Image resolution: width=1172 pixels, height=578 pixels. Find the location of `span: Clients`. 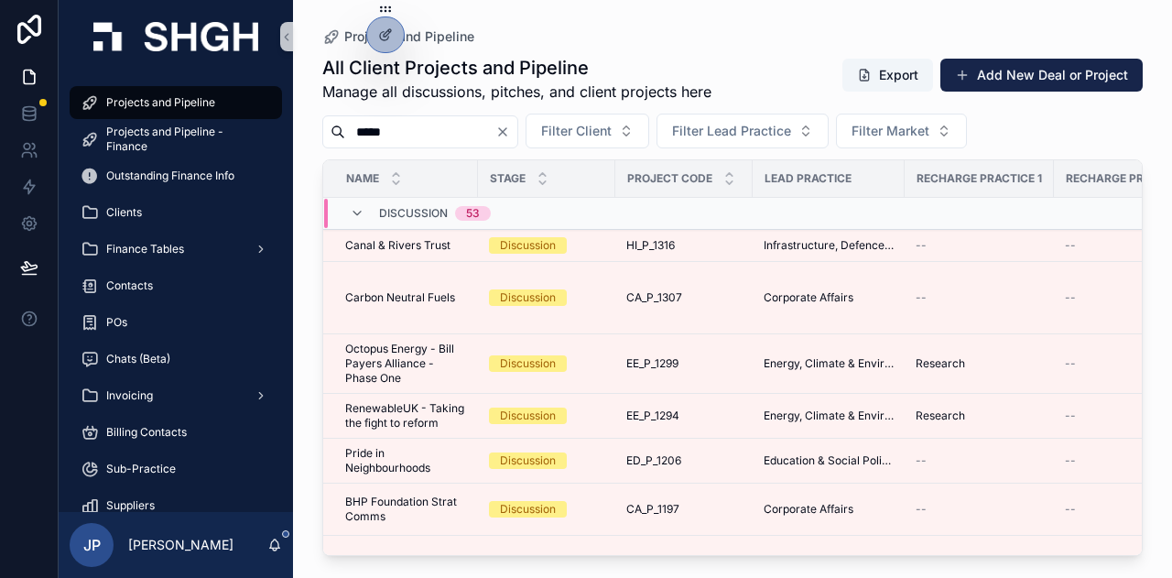

span: Clients is located at coordinates (124, 212).